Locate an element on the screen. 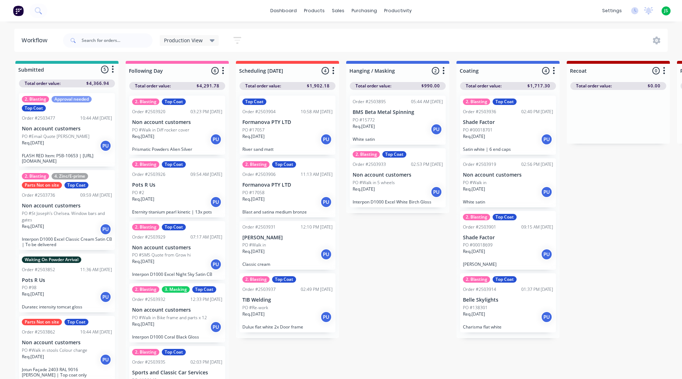 The image size is (682, 379). p: Classic cream is located at coordinates (288, 264).